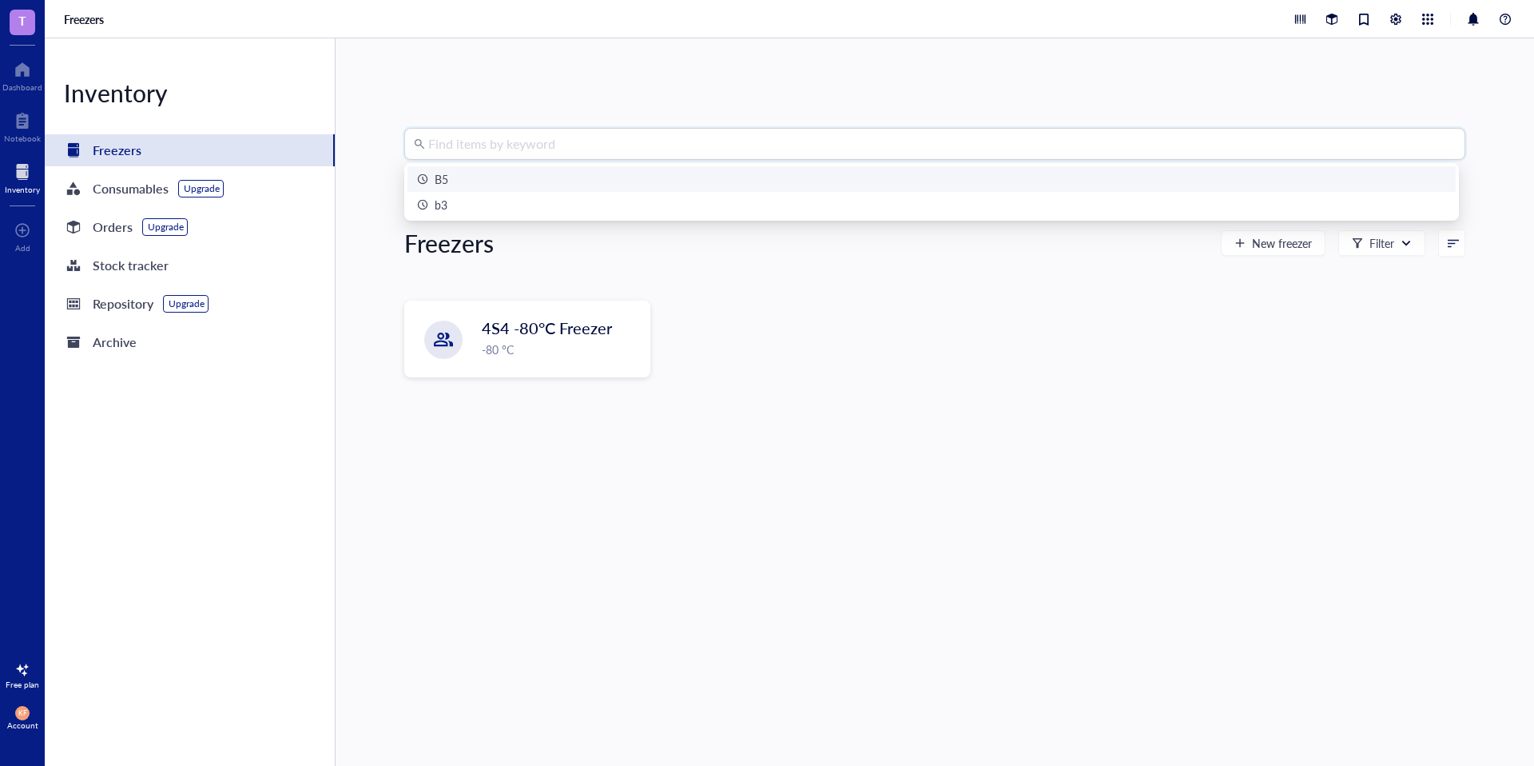  What do you see at coordinates (113, 227) in the screenshot?
I see `div: Orders` at bounding box center [113, 227].